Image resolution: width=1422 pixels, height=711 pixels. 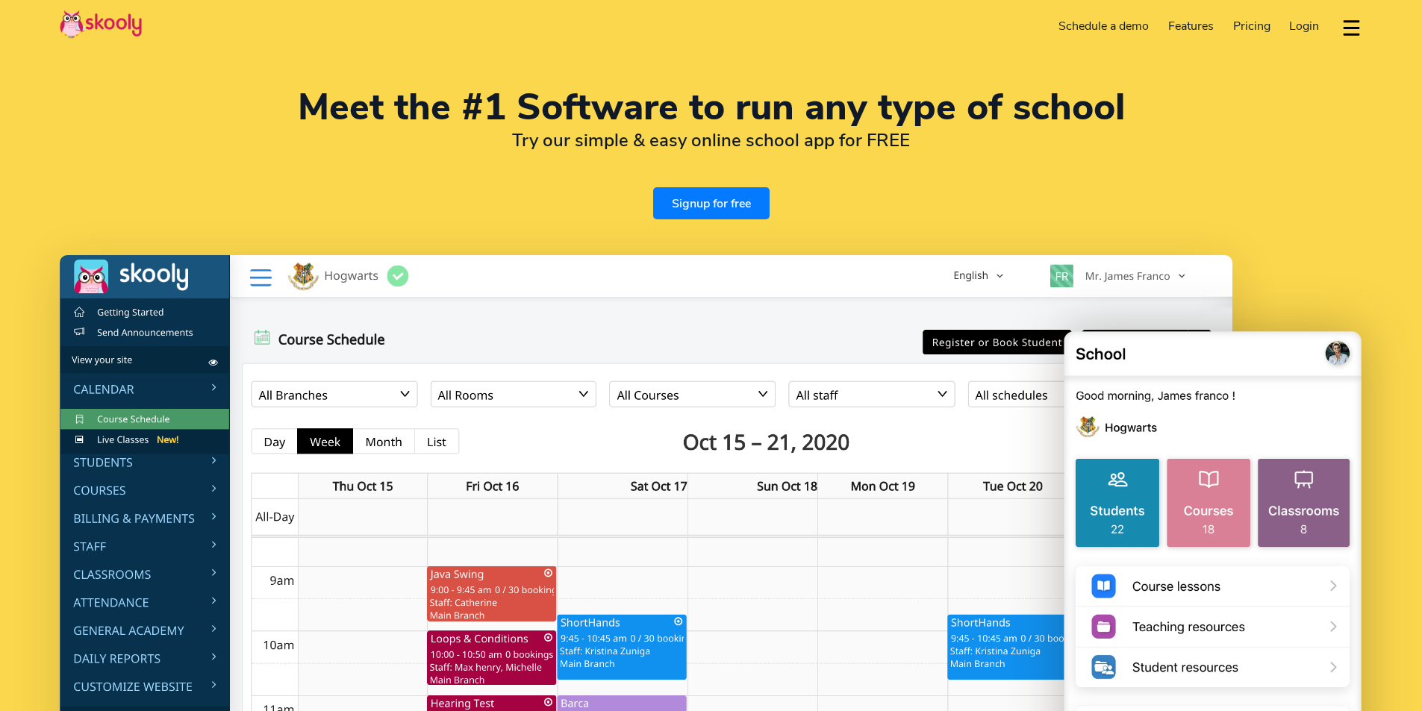 What do you see at coordinates (1304, 26) in the screenshot?
I see `span: Login` at bounding box center [1304, 26].